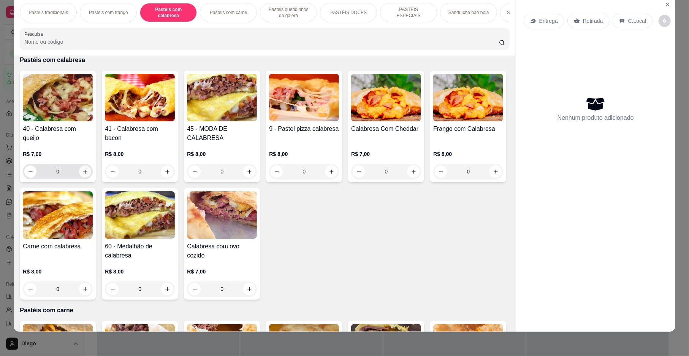 The width and height of the screenshot is (689, 356). What do you see at coordinates (469, 13) in the screenshot?
I see `p: Sanduíche pão bola` at bounding box center [469, 13].